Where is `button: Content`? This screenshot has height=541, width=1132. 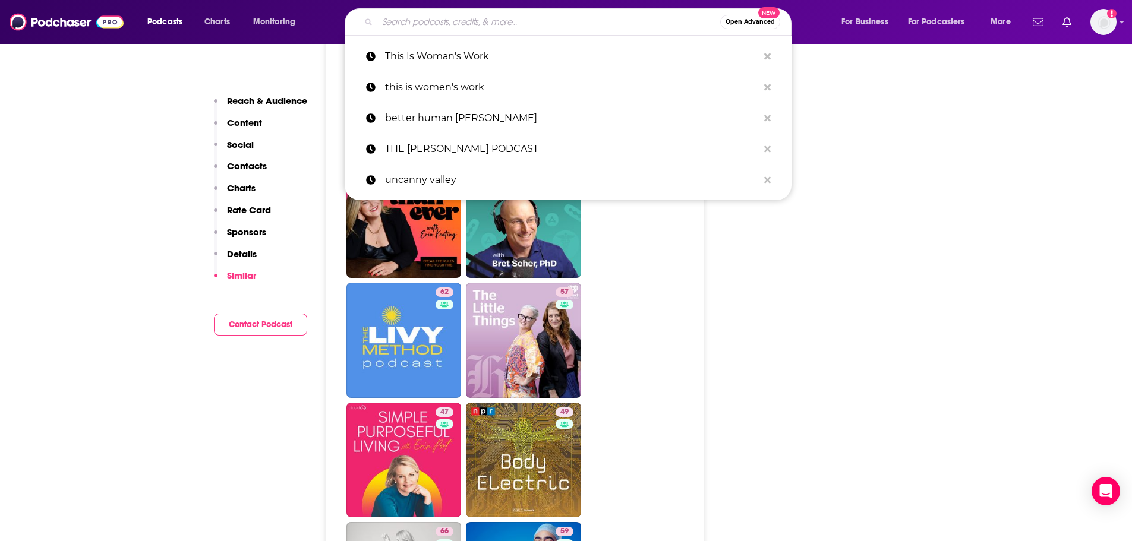 button: Content is located at coordinates (238, 128).